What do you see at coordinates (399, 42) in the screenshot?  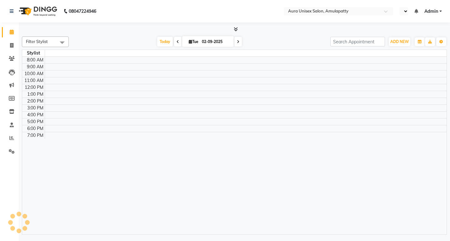 I see `button: ADD NEW` at bounding box center [399, 42].